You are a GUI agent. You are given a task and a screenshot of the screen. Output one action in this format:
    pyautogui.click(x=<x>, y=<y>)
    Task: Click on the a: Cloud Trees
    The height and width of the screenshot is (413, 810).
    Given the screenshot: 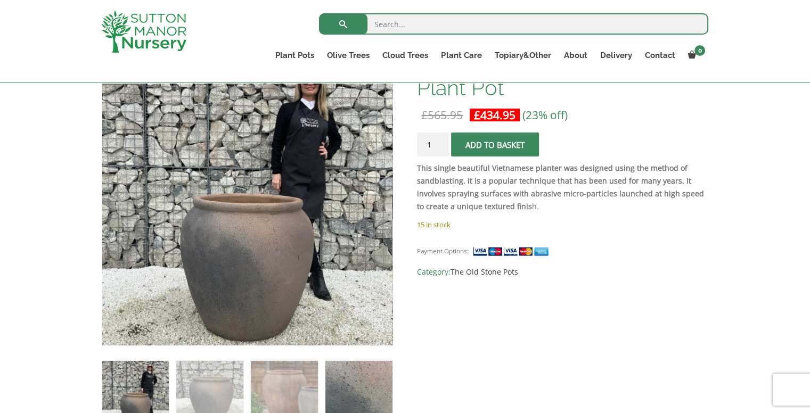 What is the action you would take?
    pyautogui.click(x=405, y=55)
    